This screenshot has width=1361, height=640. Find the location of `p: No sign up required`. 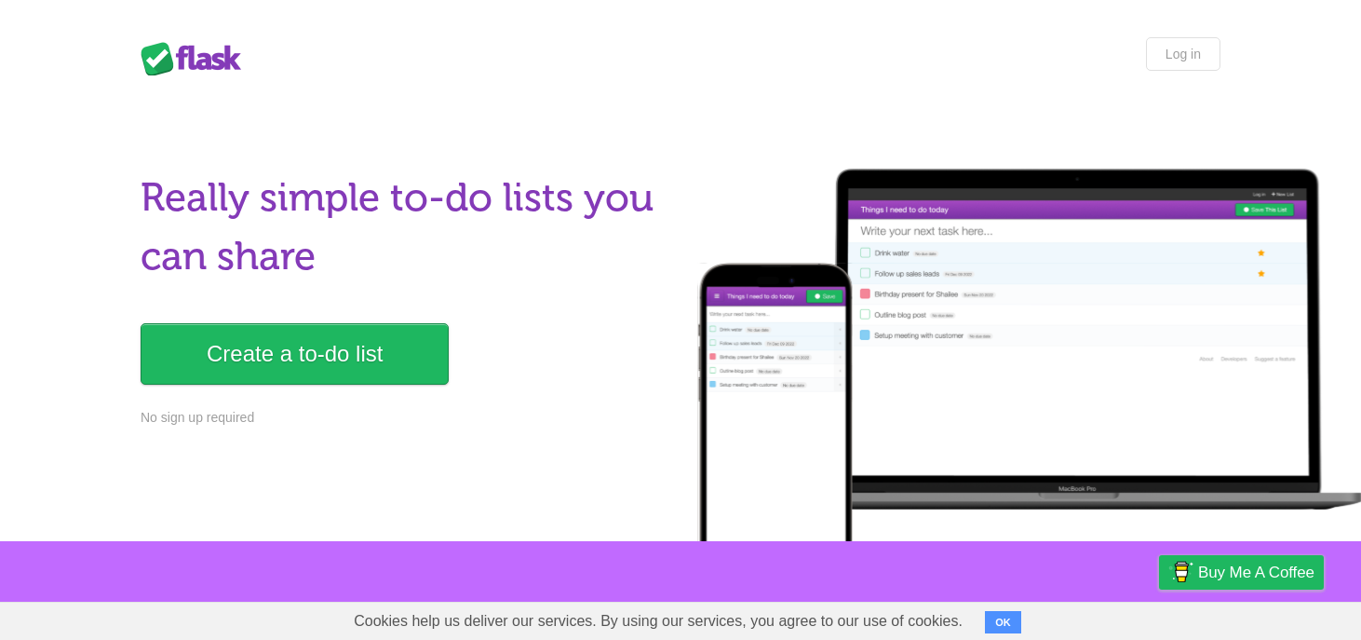

p: No sign up required is located at coordinates (405, 417).